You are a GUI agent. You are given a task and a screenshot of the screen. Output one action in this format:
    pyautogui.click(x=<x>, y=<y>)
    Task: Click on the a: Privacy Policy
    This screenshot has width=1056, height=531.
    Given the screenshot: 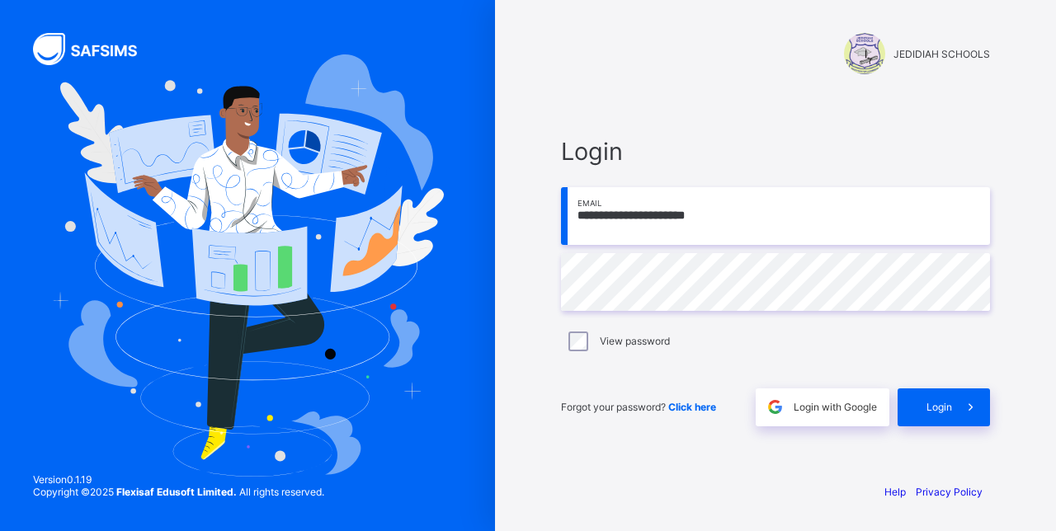 What is the action you would take?
    pyautogui.click(x=949, y=492)
    